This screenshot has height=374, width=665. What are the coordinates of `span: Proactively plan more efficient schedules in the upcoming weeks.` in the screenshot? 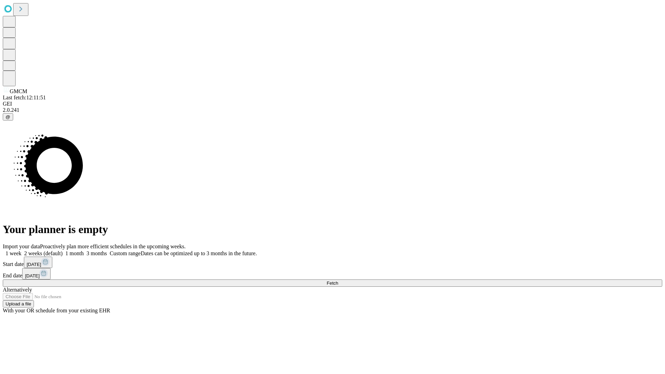 It's located at (113, 246).